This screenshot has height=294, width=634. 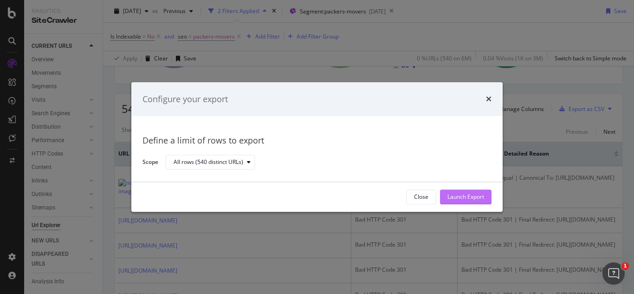 What do you see at coordinates (150, 163) in the screenshot?
I see `label: Scope` at bounding box center [150, 163].